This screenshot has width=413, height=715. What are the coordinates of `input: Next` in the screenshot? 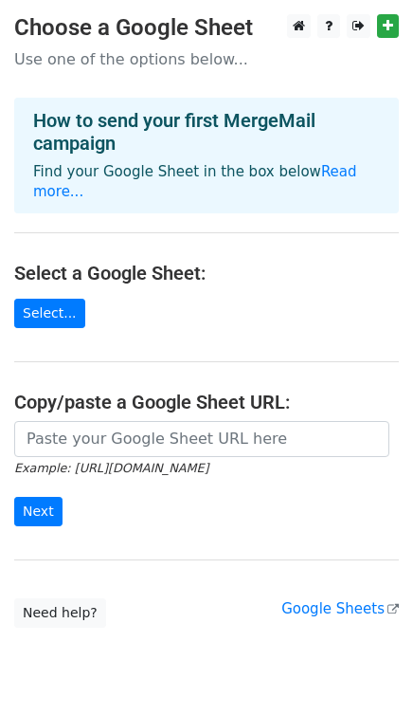 It's located at (38, 511).